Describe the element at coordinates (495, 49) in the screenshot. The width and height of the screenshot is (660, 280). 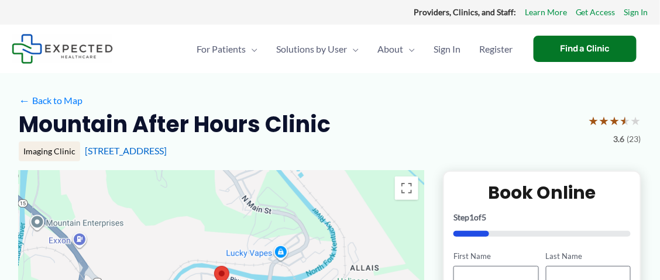
I see `a: Register` at that location.